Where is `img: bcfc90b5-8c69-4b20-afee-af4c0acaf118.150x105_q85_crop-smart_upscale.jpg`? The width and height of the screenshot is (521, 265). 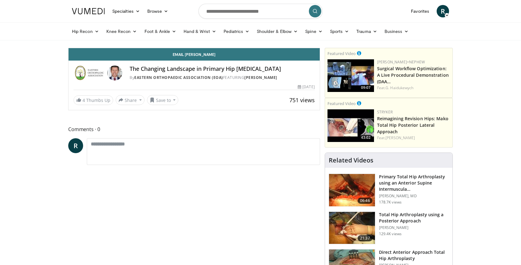 img: bcfc90b5-8c69-4b20-afee-af4c0acaf118.150x105_q85_crop-smart_upscale.jpg is located at coordinates (351, 75).